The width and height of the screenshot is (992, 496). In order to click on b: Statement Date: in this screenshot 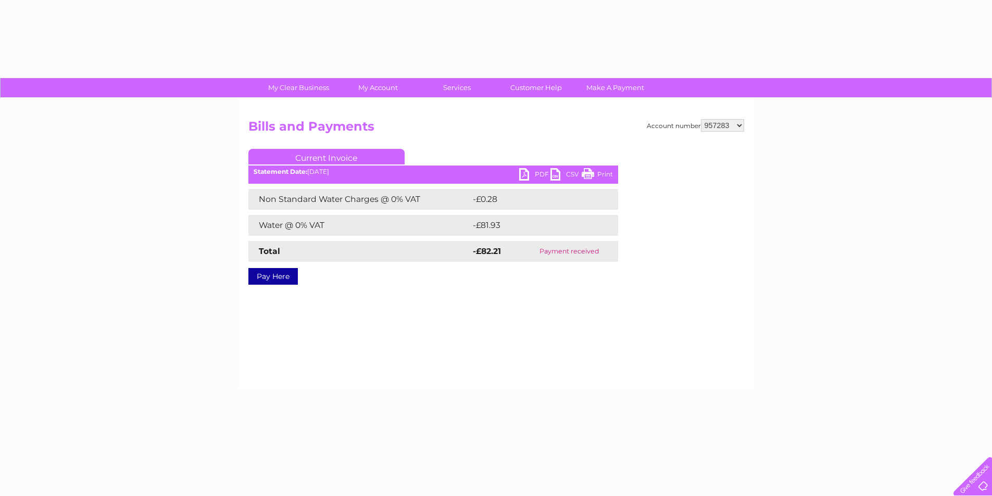, I will do `click(280, 171)`.